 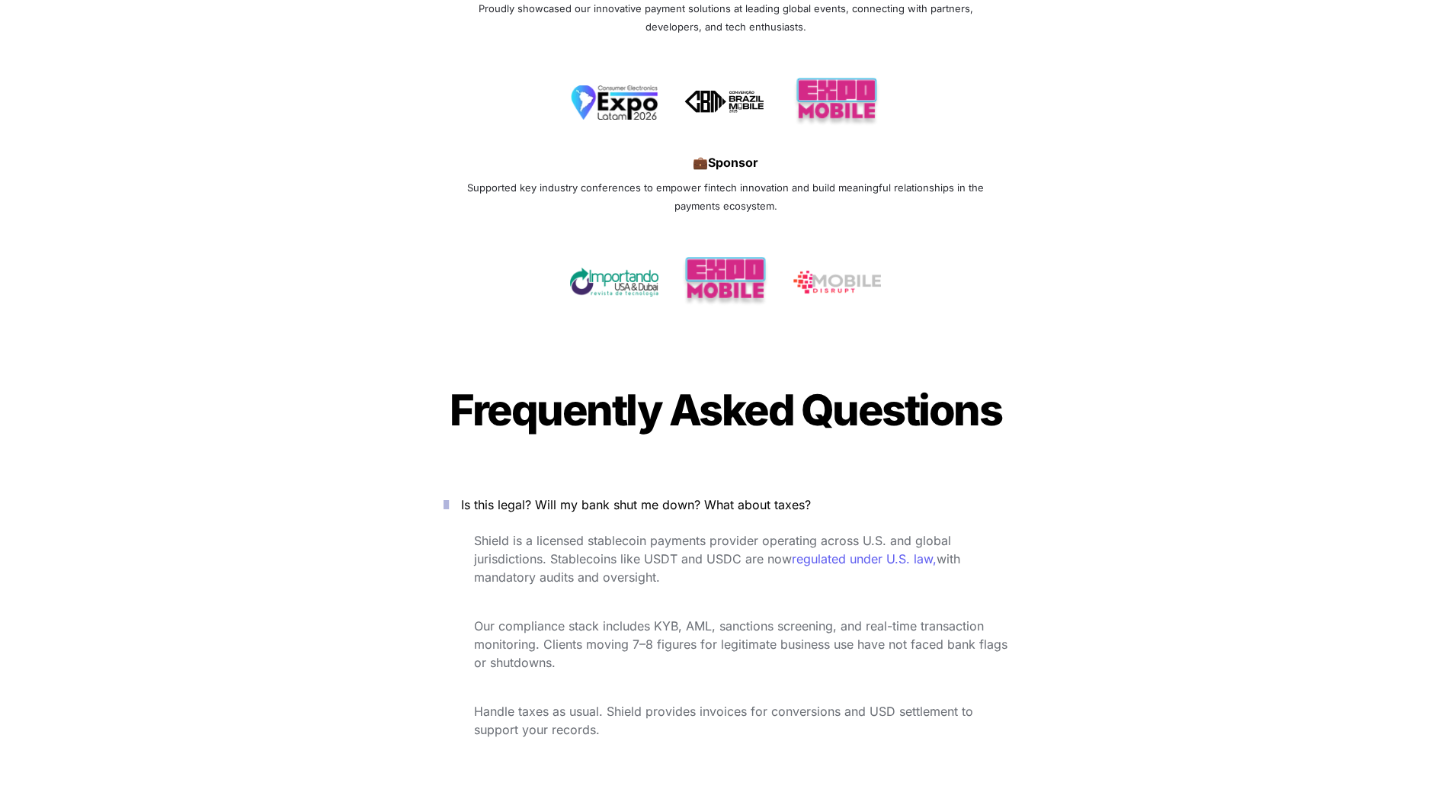 What do you see at coordinates (718, 568) in the screenshot?
I see `span: with mandatory audits and oversight.` at bounding box center [718, 568].